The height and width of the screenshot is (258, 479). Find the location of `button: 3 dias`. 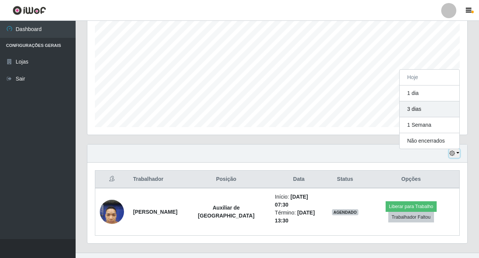

button: 3 dias is located at coordinates (429, 109).